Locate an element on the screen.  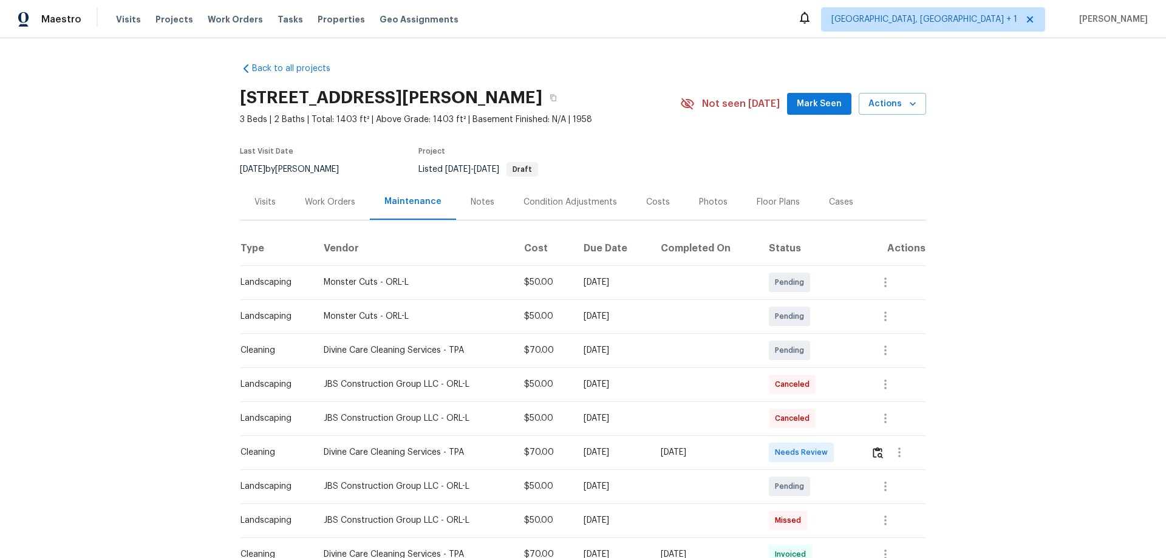
div: Notes is located at coordinates (482, 202).